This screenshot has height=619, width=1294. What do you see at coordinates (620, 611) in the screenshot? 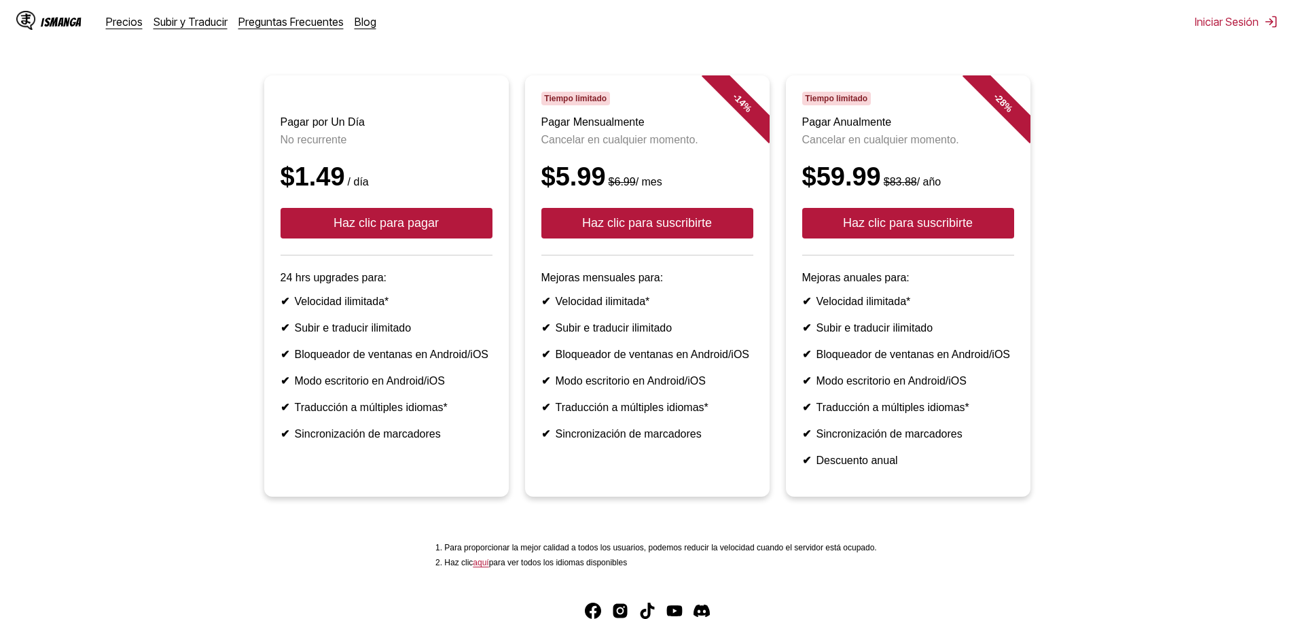
I see `a: Instagram` at bounding box center [620, 611].